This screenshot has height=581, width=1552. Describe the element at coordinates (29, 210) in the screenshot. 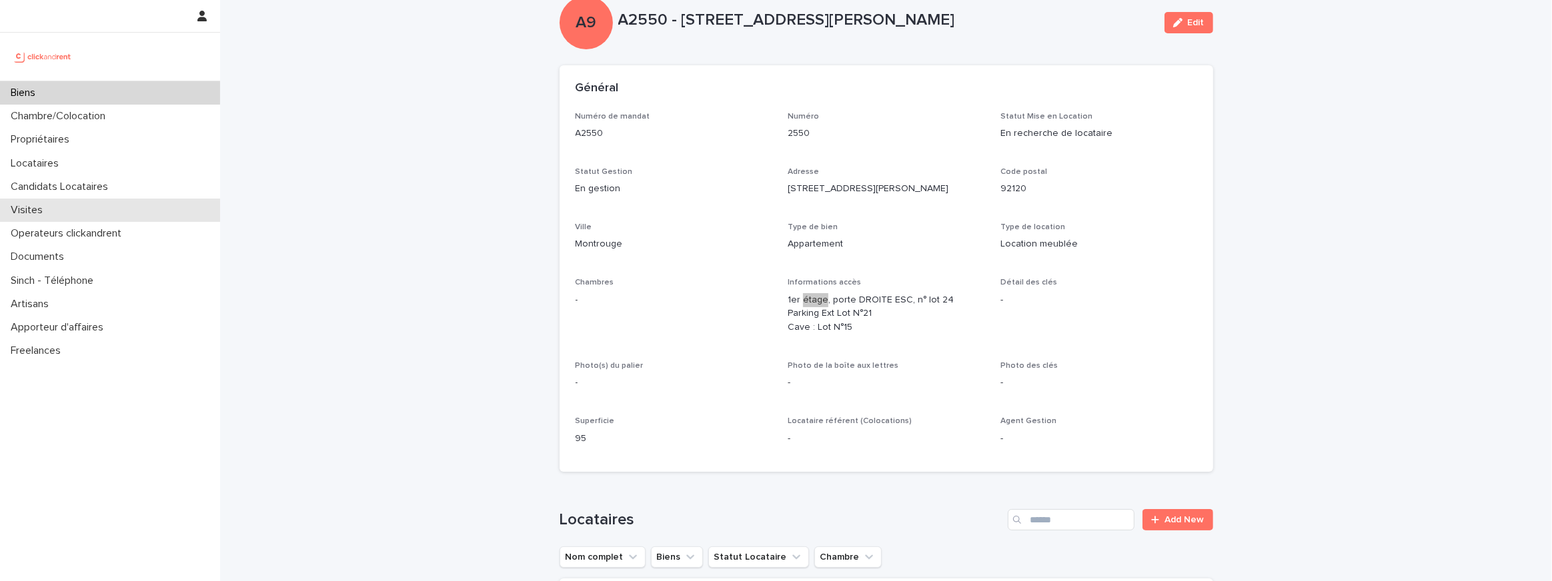

I see `p: Visites` at that location.